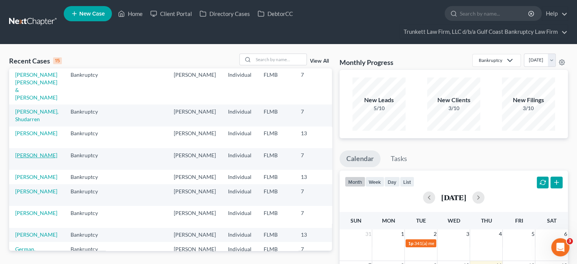  I want to click on span: New Case, so click(92, 14).